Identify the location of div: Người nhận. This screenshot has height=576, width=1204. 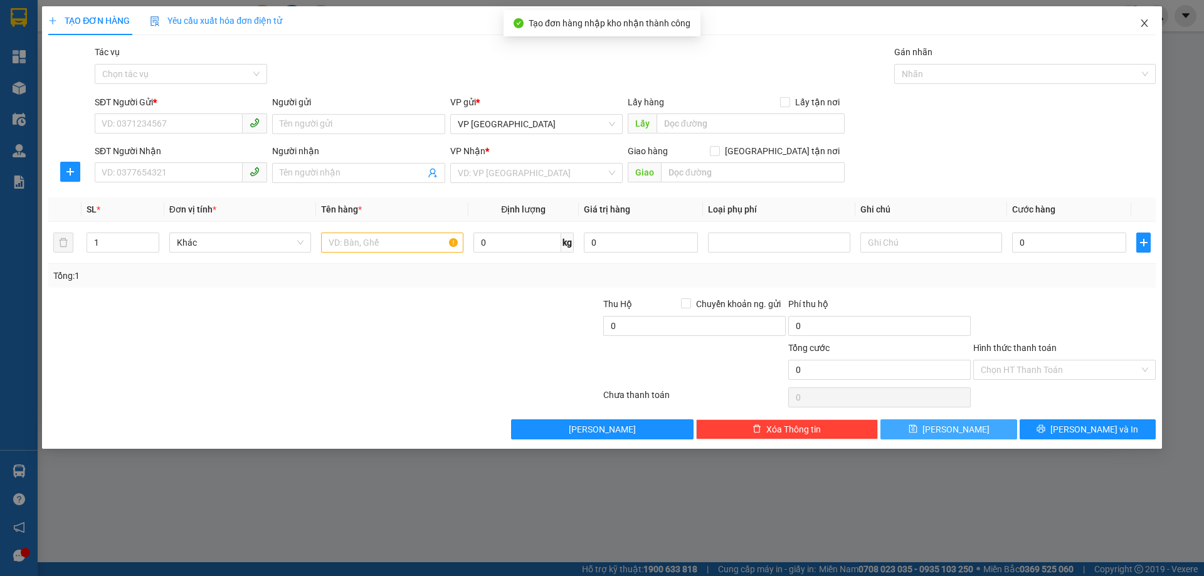
(358, 151).